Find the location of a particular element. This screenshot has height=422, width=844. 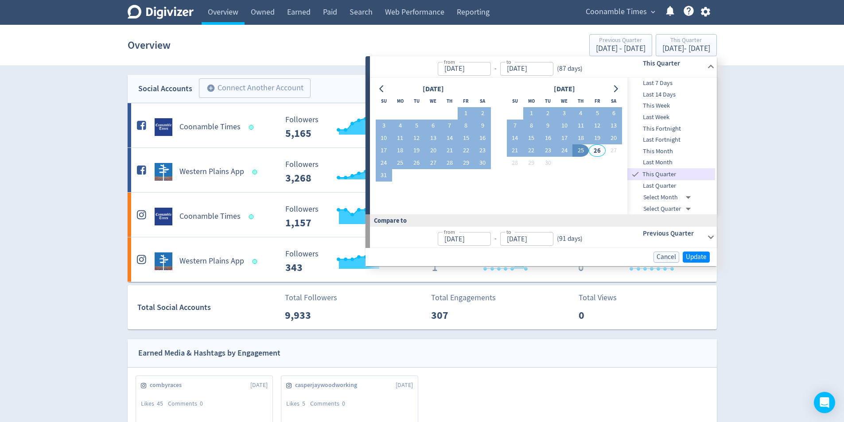

button: 10 is located at coordinates (384, 138).